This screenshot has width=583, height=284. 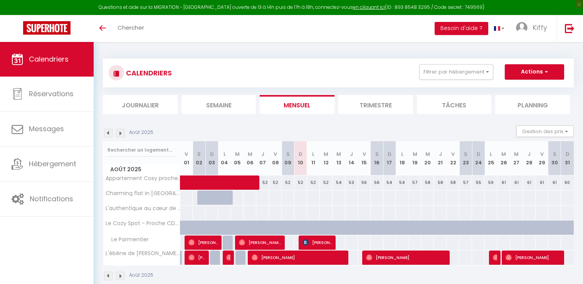 I want to click on th: 18, so click(x=402, y=158).